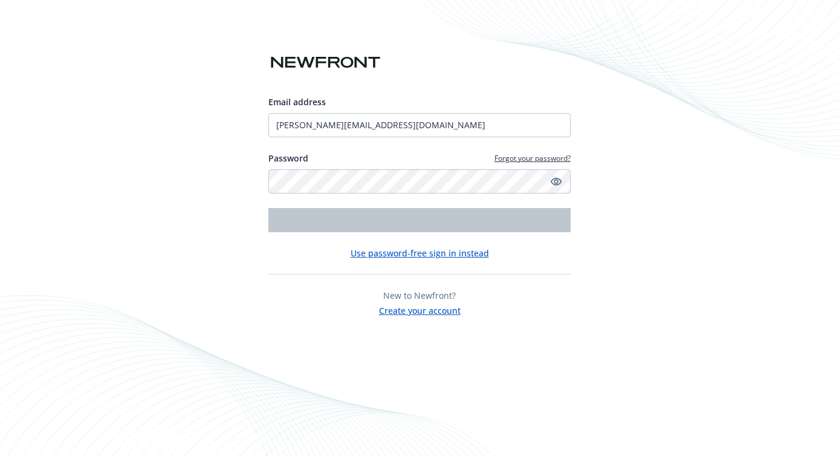 This screenshot has width=839, height=456. What do you see at coordinates (420, 219) in the screenshot?
I see `span: Login` at bounding box center [420, 219].